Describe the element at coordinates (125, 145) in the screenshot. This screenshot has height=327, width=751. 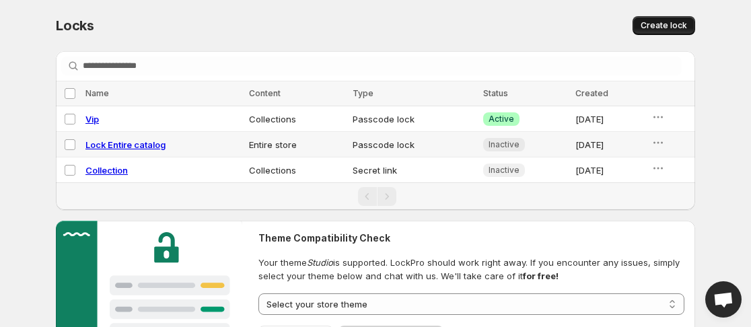
I see `a: Lock Entire catalog` at that location.